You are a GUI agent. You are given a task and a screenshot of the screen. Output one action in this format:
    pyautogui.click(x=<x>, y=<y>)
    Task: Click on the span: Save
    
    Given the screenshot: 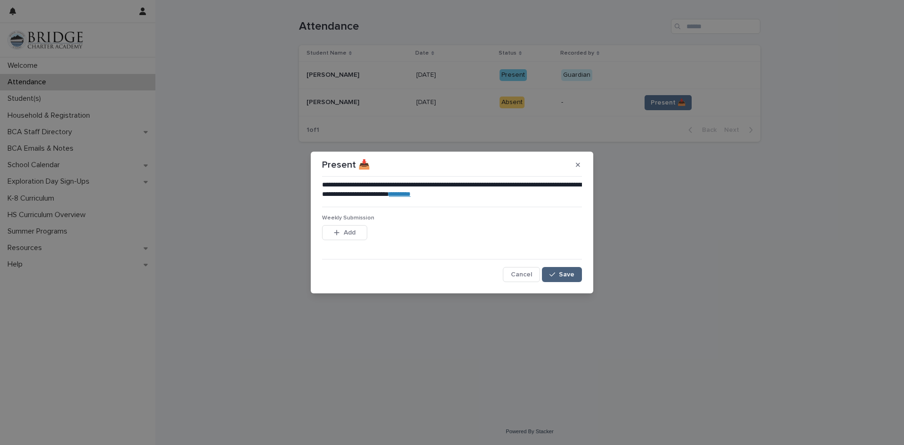 What is the action you would take?
    pyautogui.click(x=567, y=275)
    